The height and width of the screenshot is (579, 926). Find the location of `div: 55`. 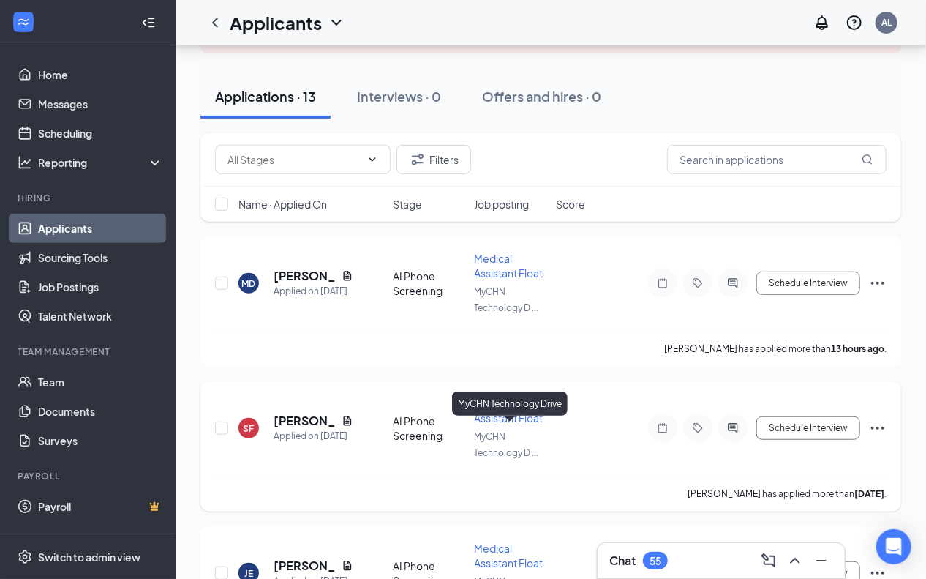

div: 55 is located at coordinates (655, 560).